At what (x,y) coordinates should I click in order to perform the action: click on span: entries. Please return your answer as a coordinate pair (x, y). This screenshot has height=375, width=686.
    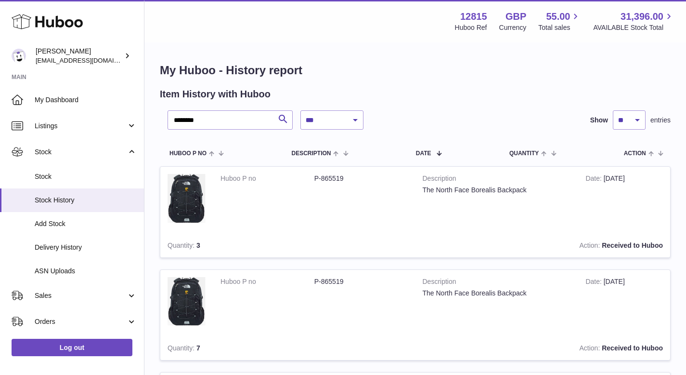
    Looking at the image, I should click on (661, 120).